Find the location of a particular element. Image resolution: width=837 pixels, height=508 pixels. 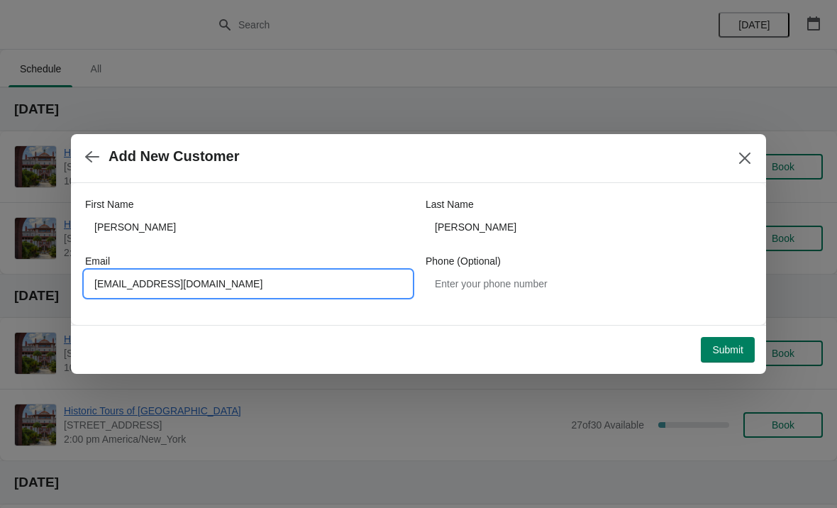

input: Enter your email is located at coordinates (248, 284).